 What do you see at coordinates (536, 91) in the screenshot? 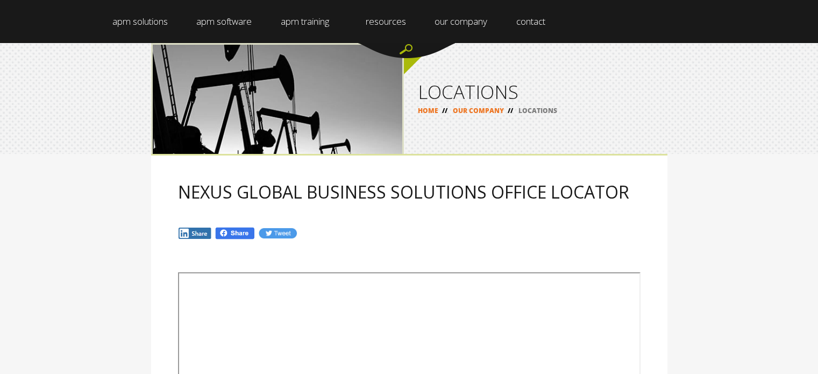
I see `h1: LOCATIONS` at bounding box center [536, 91].